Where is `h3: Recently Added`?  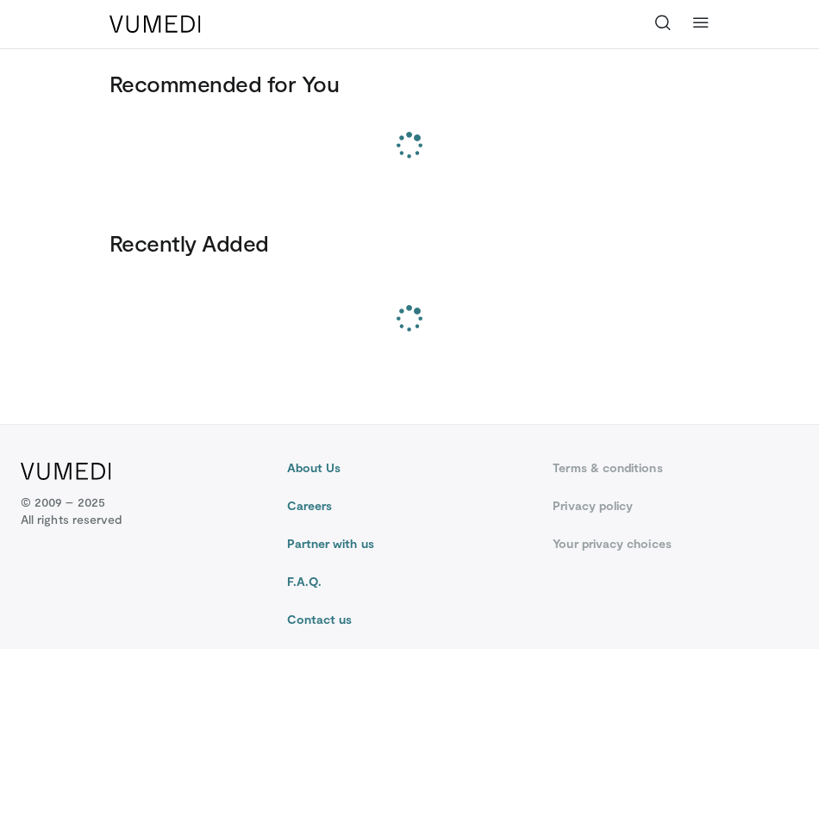 h3: Recently Added is located at coordinates (409, 243).